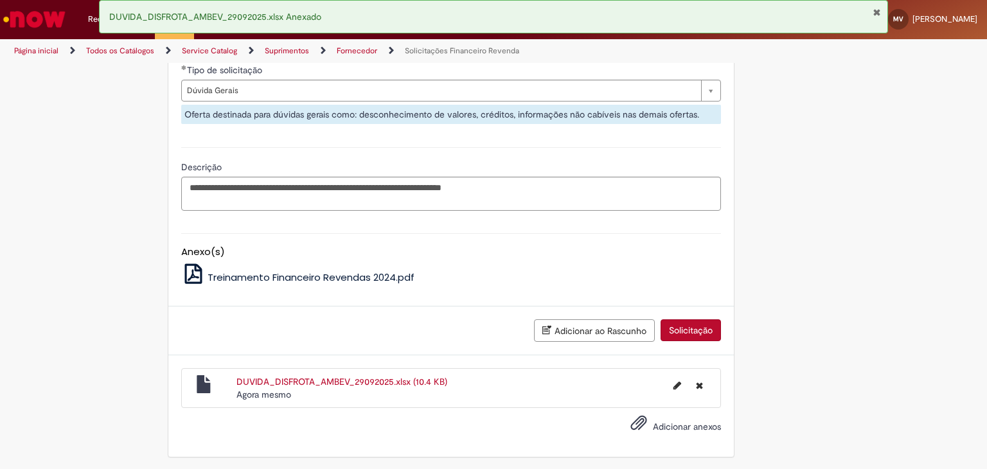 This screenshot has height=469, width=987. What do you see at coordinates (462, 51) in the screenshot?
I see `a: Solicitações Financeiro Revenda` at bounding box center [462, 51].